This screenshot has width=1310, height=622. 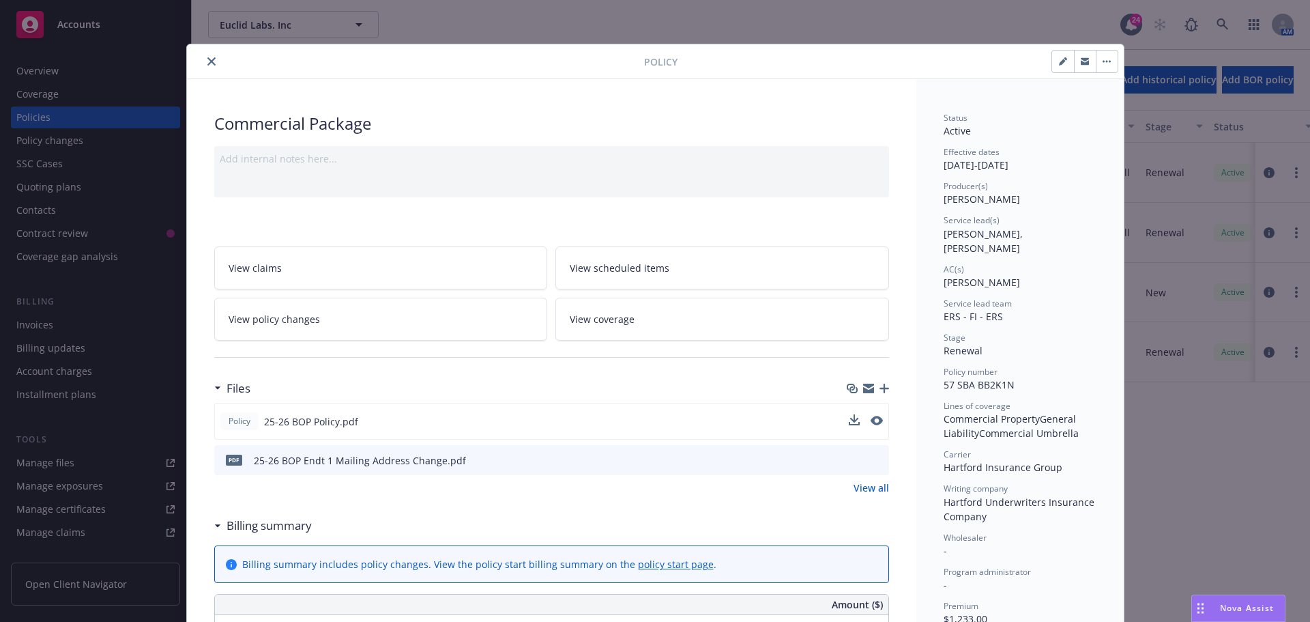 I want to click on span: AC(s), so click(x=954, y=269).